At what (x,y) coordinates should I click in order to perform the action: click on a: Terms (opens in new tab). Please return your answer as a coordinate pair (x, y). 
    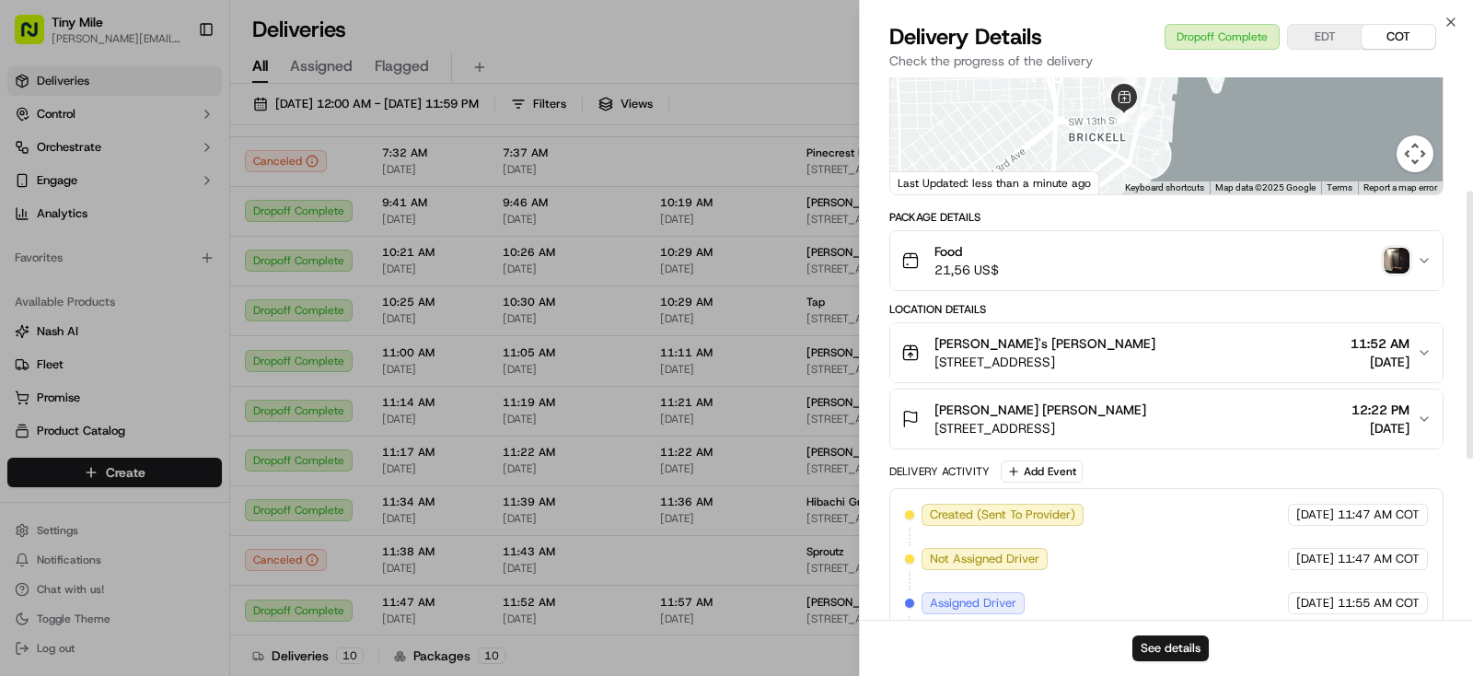
    Looking at the image, I should click on (1339, 187).